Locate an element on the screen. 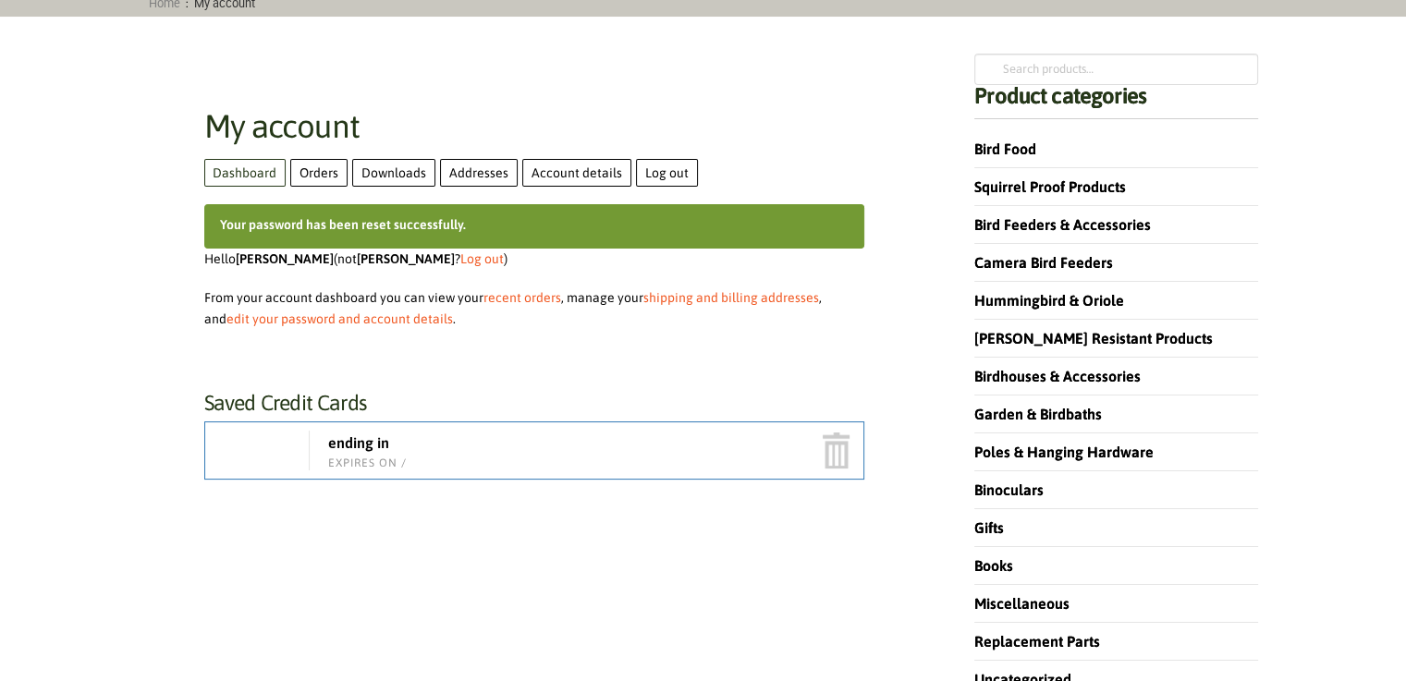 The width and height of the screenshot is (1406, 681). a: Birdhouses & Accessories is located at coordinates (1058, 376).